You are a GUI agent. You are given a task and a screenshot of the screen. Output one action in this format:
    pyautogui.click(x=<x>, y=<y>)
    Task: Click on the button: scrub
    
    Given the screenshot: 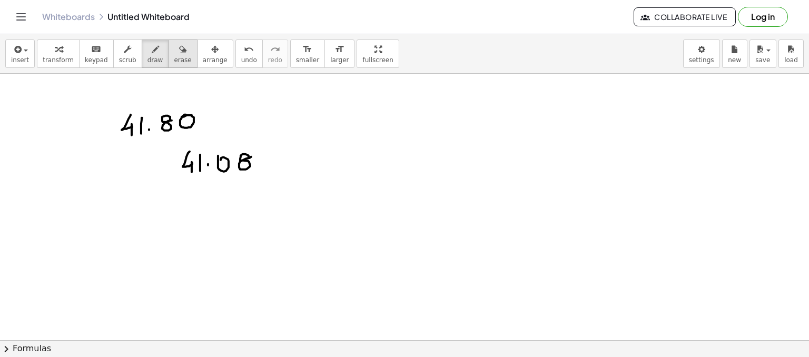 What is the action you would take?
    pyautogui.click(x=128, y=54)
    